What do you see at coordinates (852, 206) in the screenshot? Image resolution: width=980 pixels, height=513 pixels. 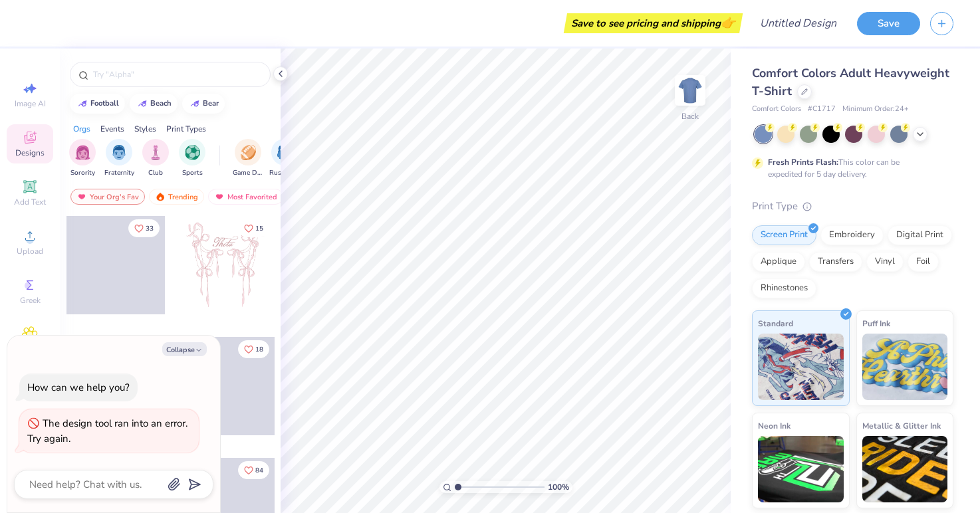 I see `div: Print Type` at bounding box center [852, 206].